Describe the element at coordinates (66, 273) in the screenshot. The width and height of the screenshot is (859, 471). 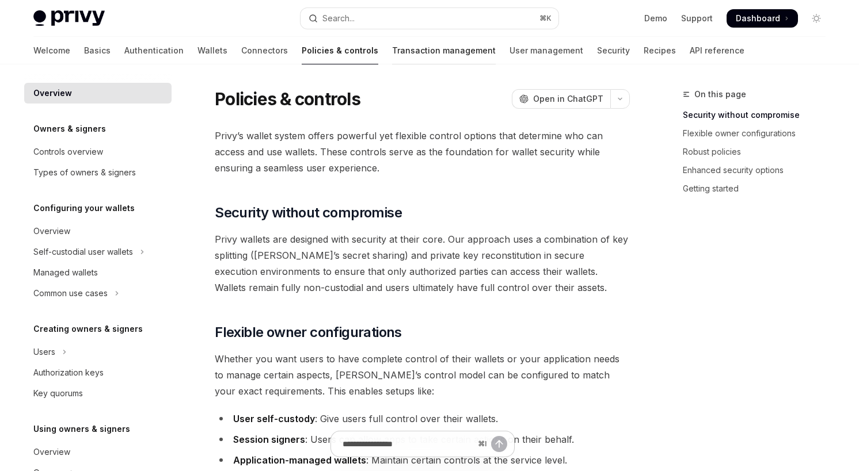
I see `div: Managed wallets` at that location.